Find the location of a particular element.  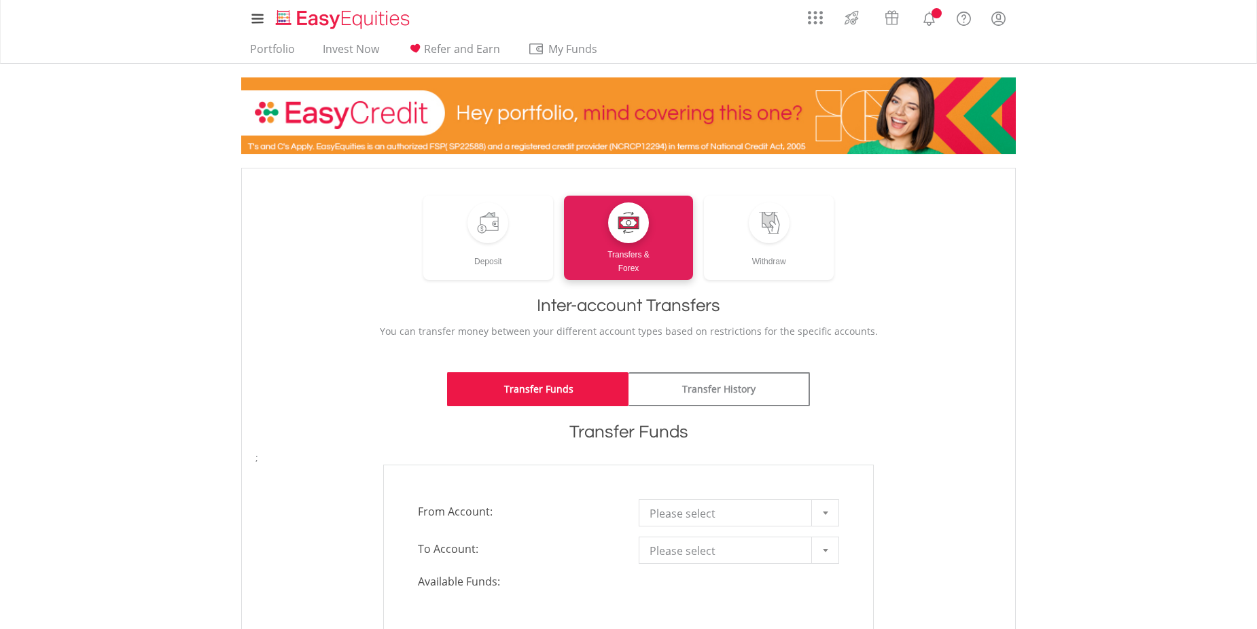

span: Available Funds: is located at coordinates (518, 582).